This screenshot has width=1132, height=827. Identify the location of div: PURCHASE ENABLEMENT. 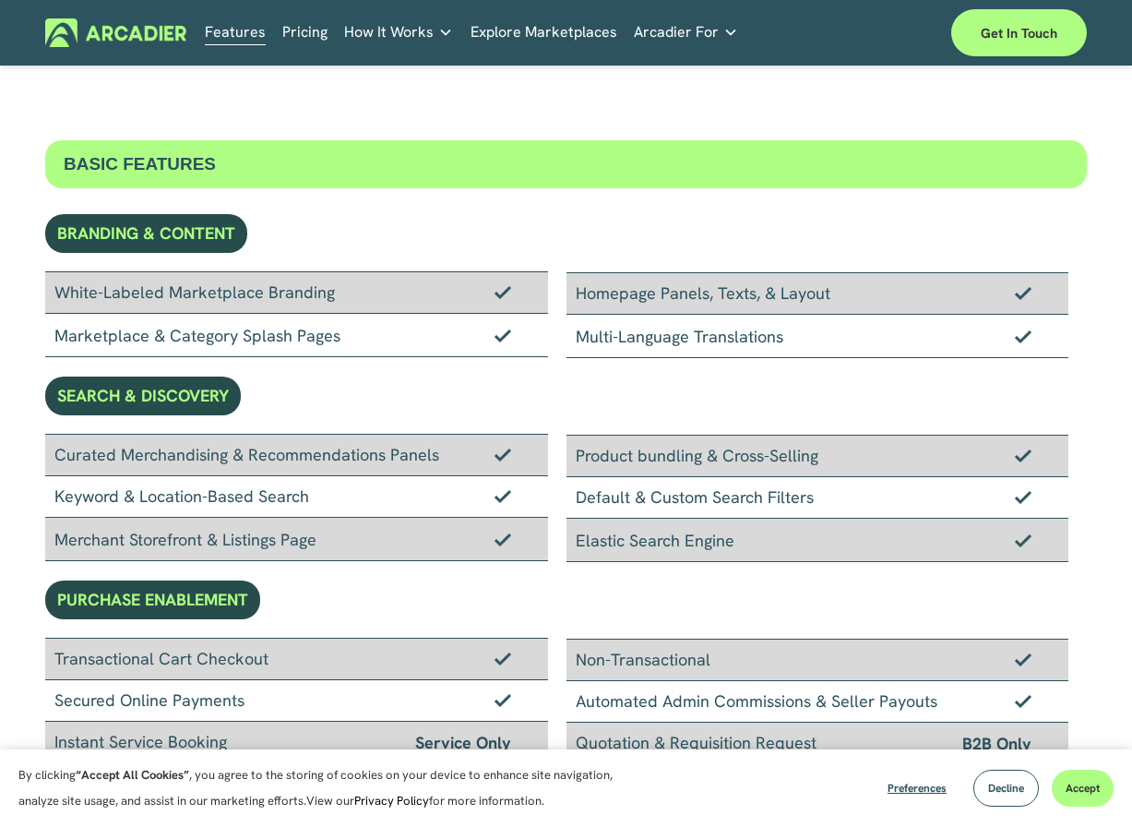
(152, 600).